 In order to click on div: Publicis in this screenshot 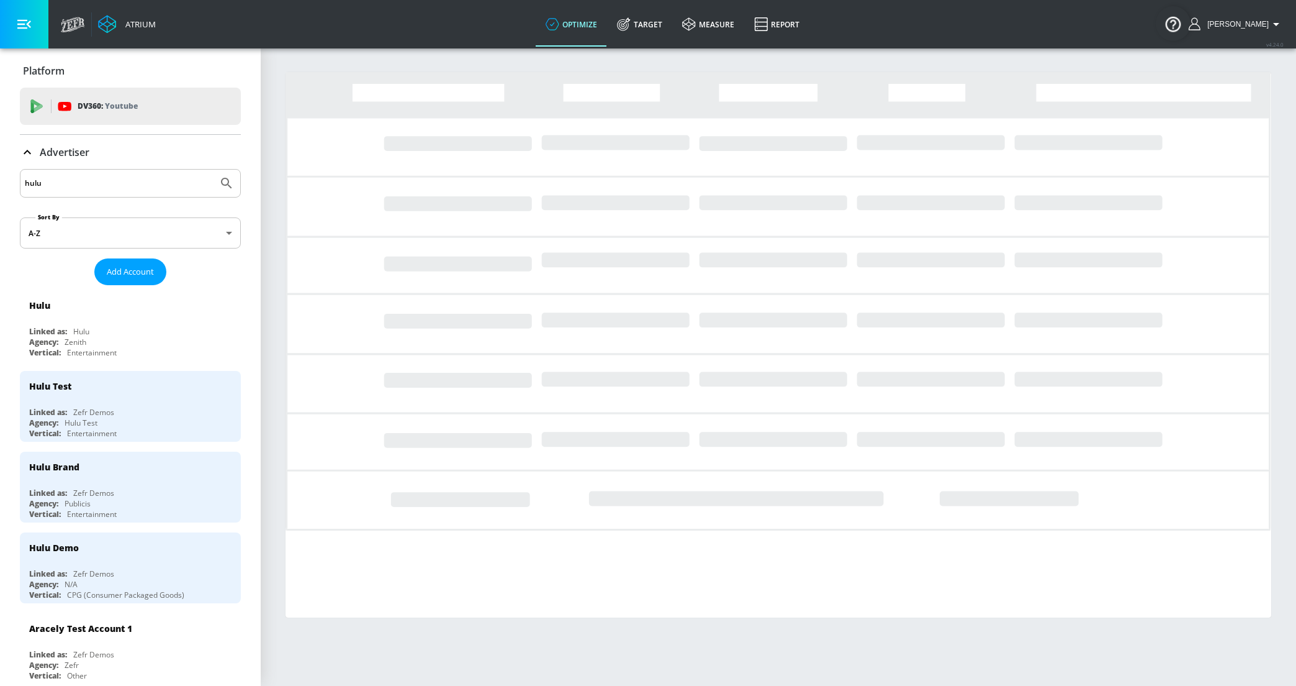, I will do `click(78, 503)`.